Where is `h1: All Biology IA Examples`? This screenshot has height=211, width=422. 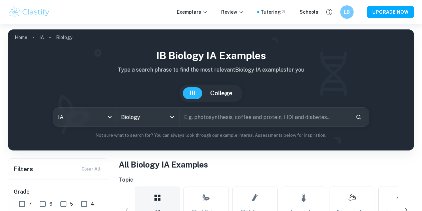
h1: All Biology IA Examples is located at coordinates (266, 164).